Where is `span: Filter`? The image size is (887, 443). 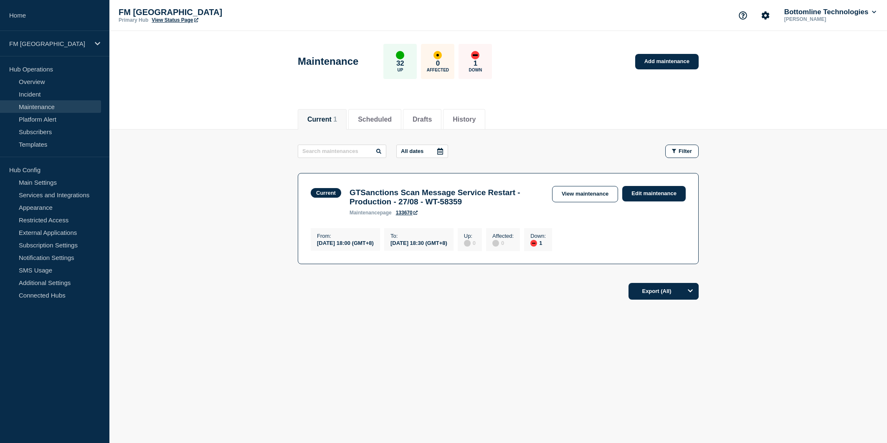
span: Filter is located at coordinates (685, 151).